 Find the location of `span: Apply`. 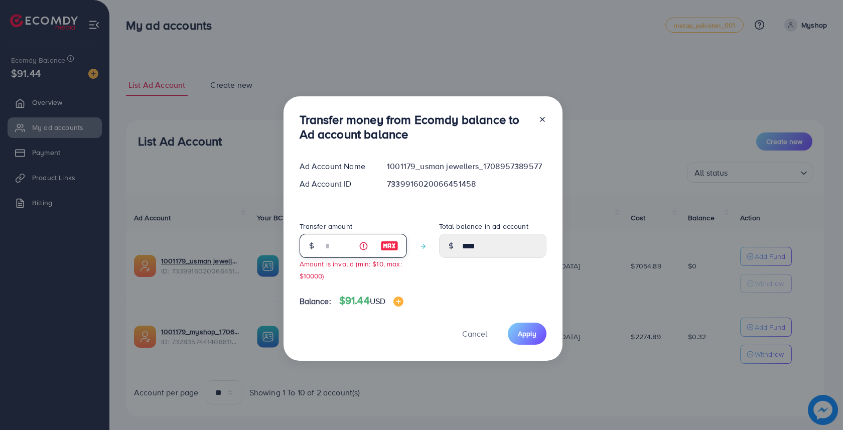

span: Apply is located at coordinates (527, 334).